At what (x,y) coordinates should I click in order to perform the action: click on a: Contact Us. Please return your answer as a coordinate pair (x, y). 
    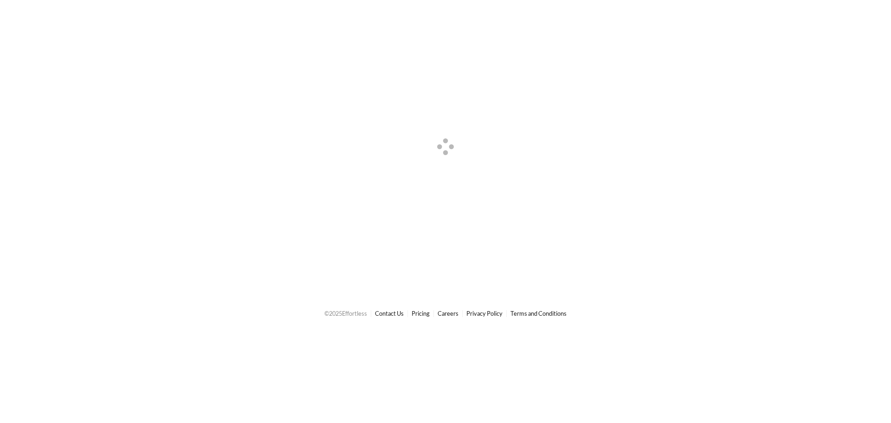
    Looking at the image, I should click on (389, 313).